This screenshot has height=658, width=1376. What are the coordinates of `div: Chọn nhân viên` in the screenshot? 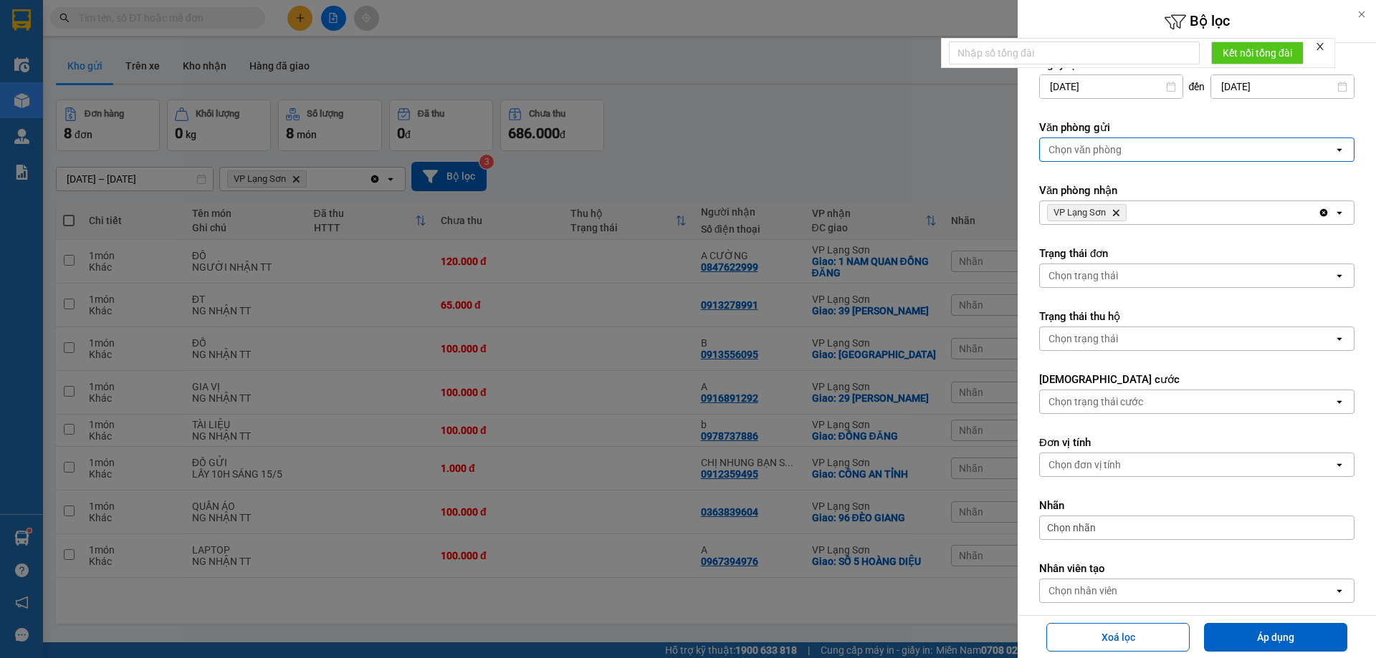 It's located at (1083, 591).